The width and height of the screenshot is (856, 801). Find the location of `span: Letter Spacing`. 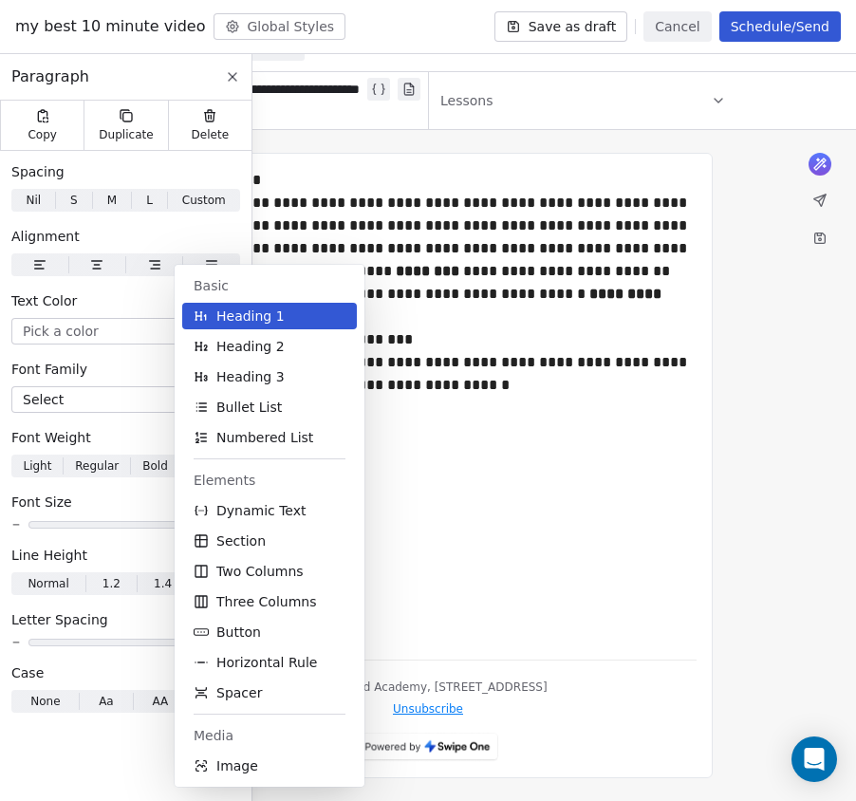

span: Letter Spacing is located at coordinates (60, 619).